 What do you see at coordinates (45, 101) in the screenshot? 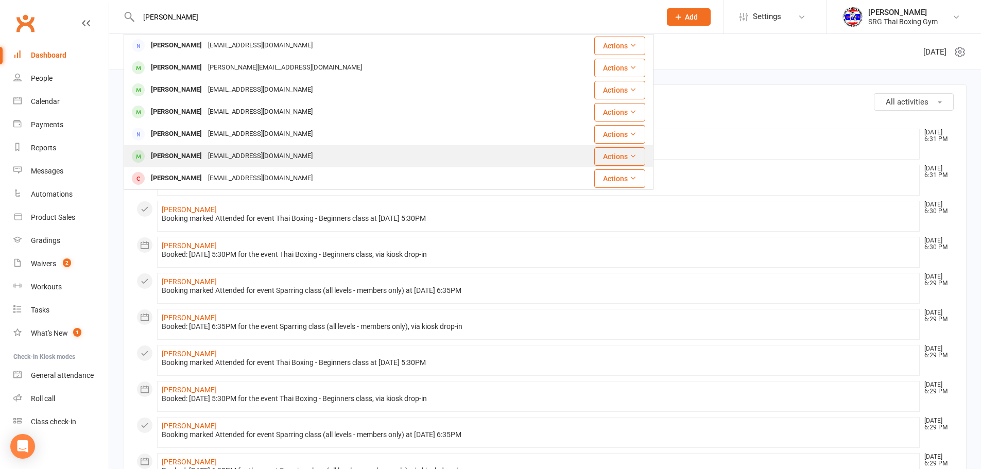
I see `div: Calendar` at bounding box center [45, 101].